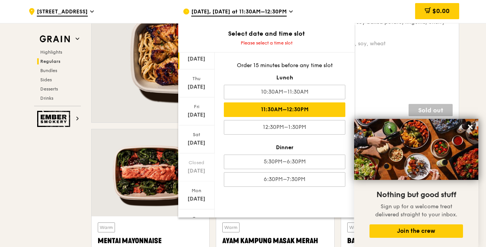 Image resolution: width=486 pixels, height=247 pixels. Describe the element at coordinates (367, 44) in the screenshot. I see `div: high protein, contains allium, soy, wheat` at that location.